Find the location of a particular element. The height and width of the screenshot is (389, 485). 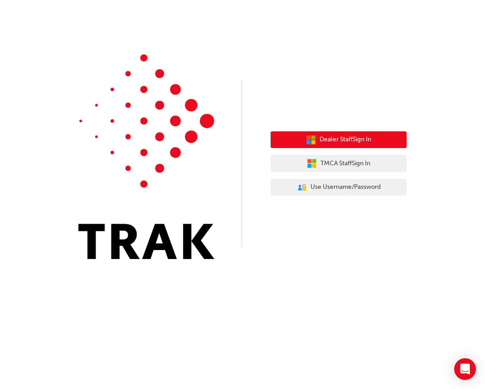

span: Use Username/Password is located at coordinates (345, 187).